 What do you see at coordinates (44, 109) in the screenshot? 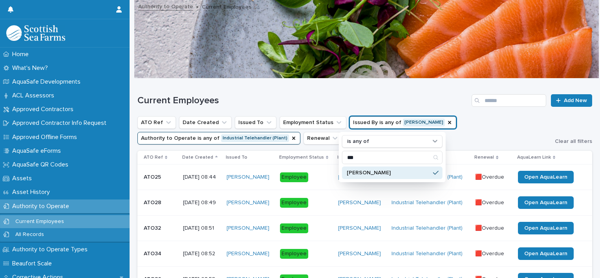
I see `p: Approved Contractors` at bounding box center [44, 109].